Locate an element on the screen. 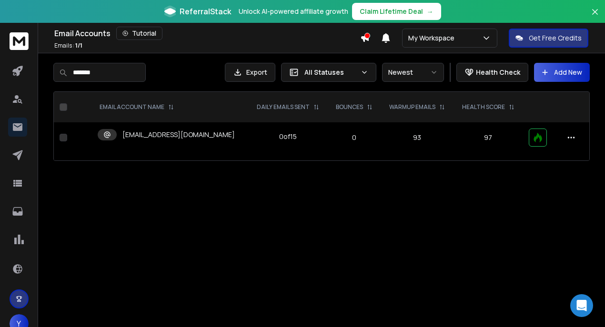 This screenshot has height=327, width=605. span: ReferralStack is located at coordinates (205, 11).